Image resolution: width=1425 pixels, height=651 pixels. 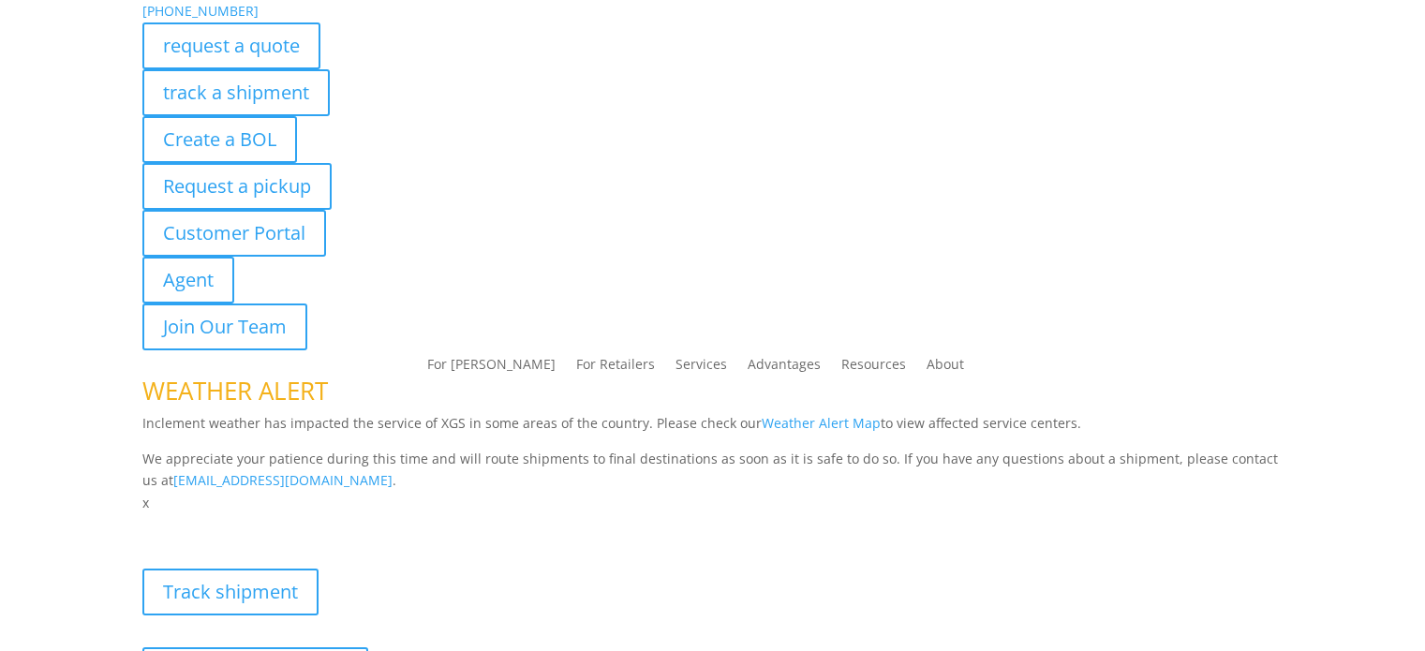 I want to click on a: Request a pickup, so click(x=237, y=186).